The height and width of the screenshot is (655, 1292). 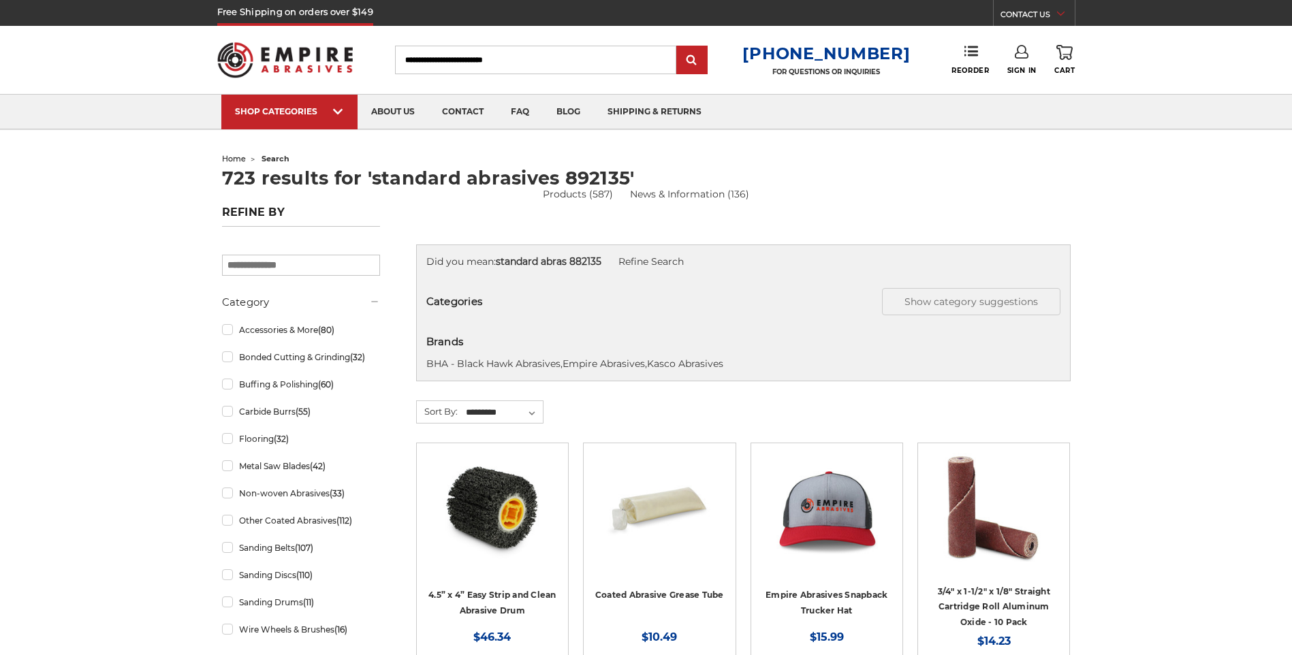 I want to click on span: search, so click(x=275, y=159).